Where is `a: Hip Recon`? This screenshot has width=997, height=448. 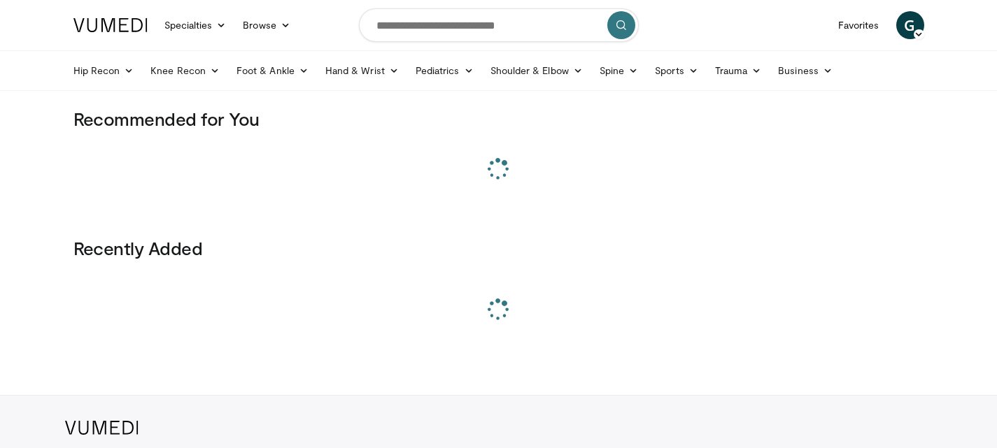
a: Hip Recon is located at coordinates (104, 71).